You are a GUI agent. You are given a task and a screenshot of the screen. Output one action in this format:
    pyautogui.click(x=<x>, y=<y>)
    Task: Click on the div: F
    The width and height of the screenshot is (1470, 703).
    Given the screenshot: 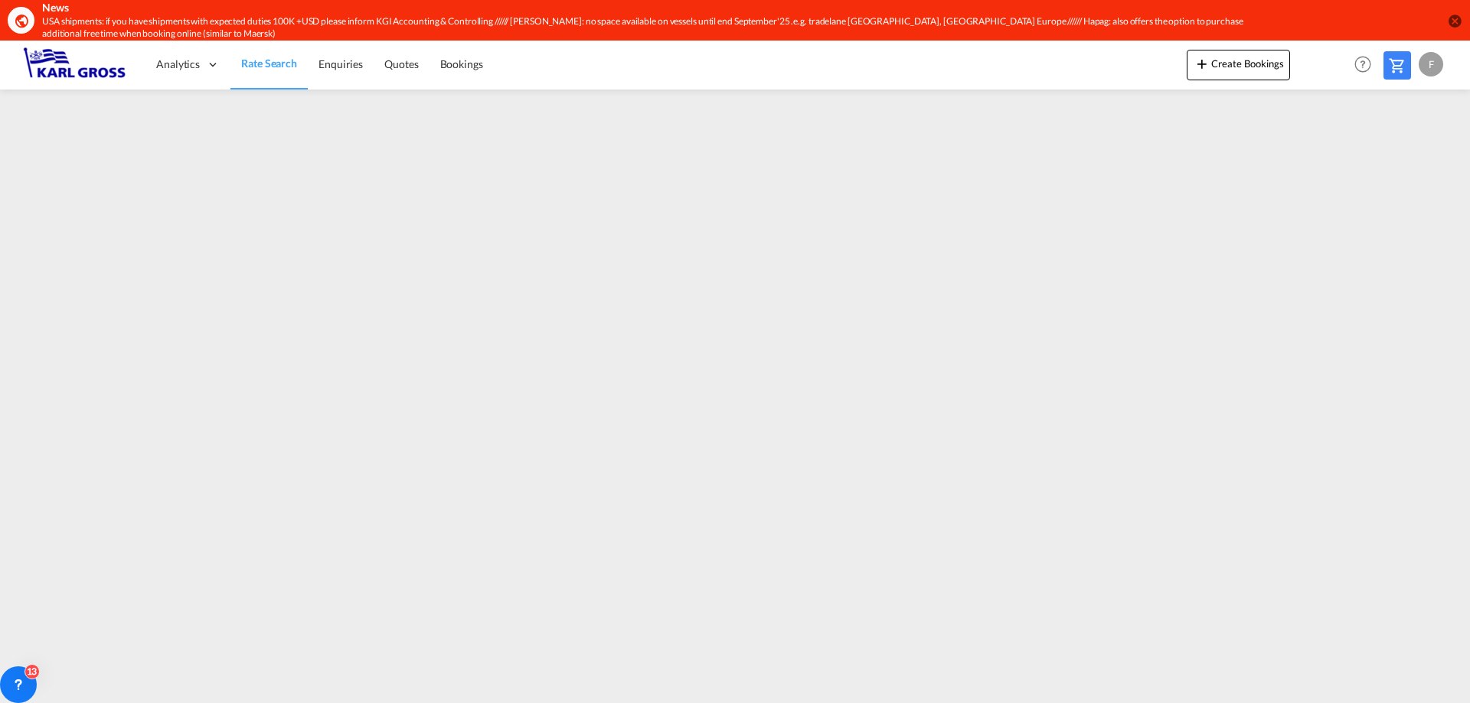 What is the action you would take?
    pyautogui.click(x=1431, y=64)
    